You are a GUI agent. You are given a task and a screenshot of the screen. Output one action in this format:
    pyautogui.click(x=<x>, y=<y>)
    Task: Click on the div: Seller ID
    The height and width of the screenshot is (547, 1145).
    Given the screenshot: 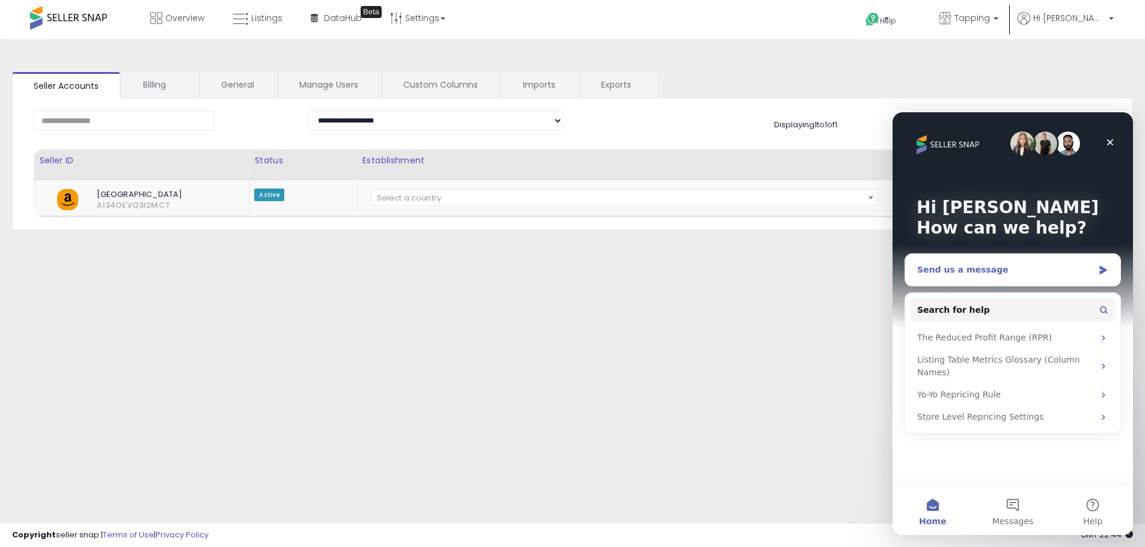 What is the action you would take?
    pyautogui.click(x=141, y=160)
    